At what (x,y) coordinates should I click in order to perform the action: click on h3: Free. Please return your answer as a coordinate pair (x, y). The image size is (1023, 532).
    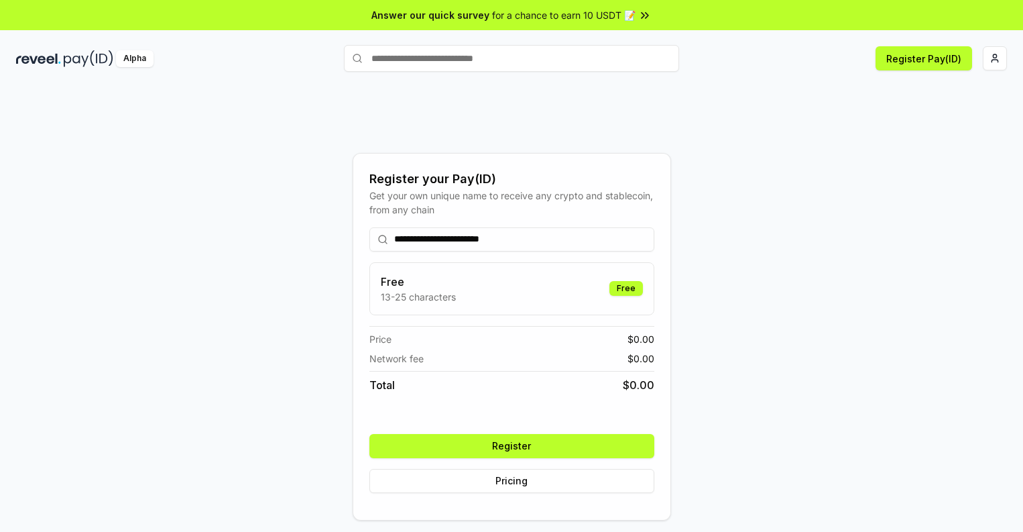
    Looking at the image, I should click on (418, 282).